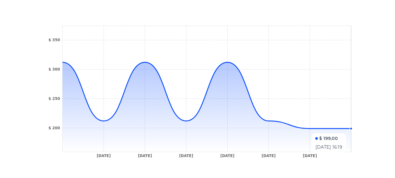 This screenshot has height=178, width=395. What do you see at coordinates (54, 40) in the screenshot?
I see `tspan: $ 350` at bounding box center [54, 40].